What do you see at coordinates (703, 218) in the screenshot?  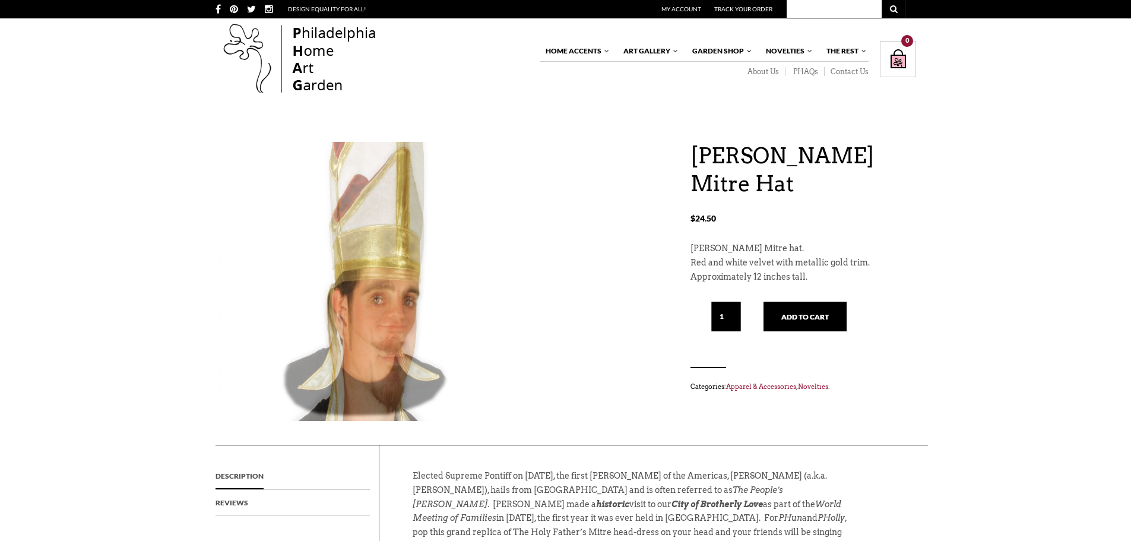 I see `bdi: 24.50` at bounding box center [703, 218].